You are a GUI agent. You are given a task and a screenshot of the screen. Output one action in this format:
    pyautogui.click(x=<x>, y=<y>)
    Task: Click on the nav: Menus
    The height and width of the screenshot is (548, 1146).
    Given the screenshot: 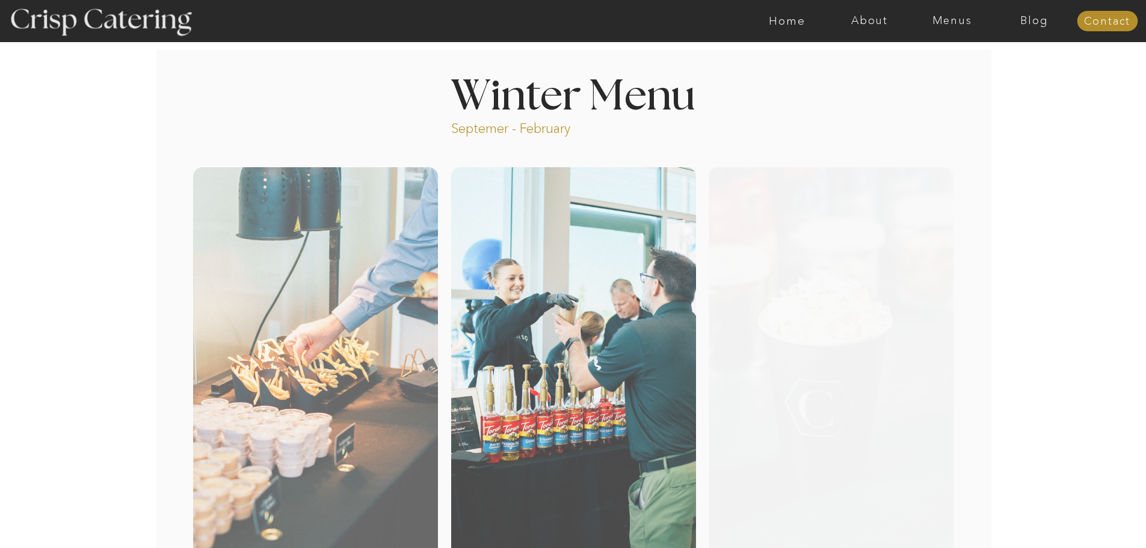 What is the action you would take?
    pyautogui.click(x=952, y=21)
    